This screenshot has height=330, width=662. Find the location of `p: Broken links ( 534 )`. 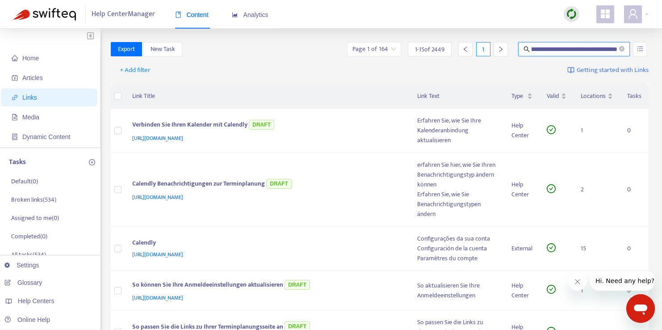

p: Broken links ( 534 ) is located at coordinates (34, 199).